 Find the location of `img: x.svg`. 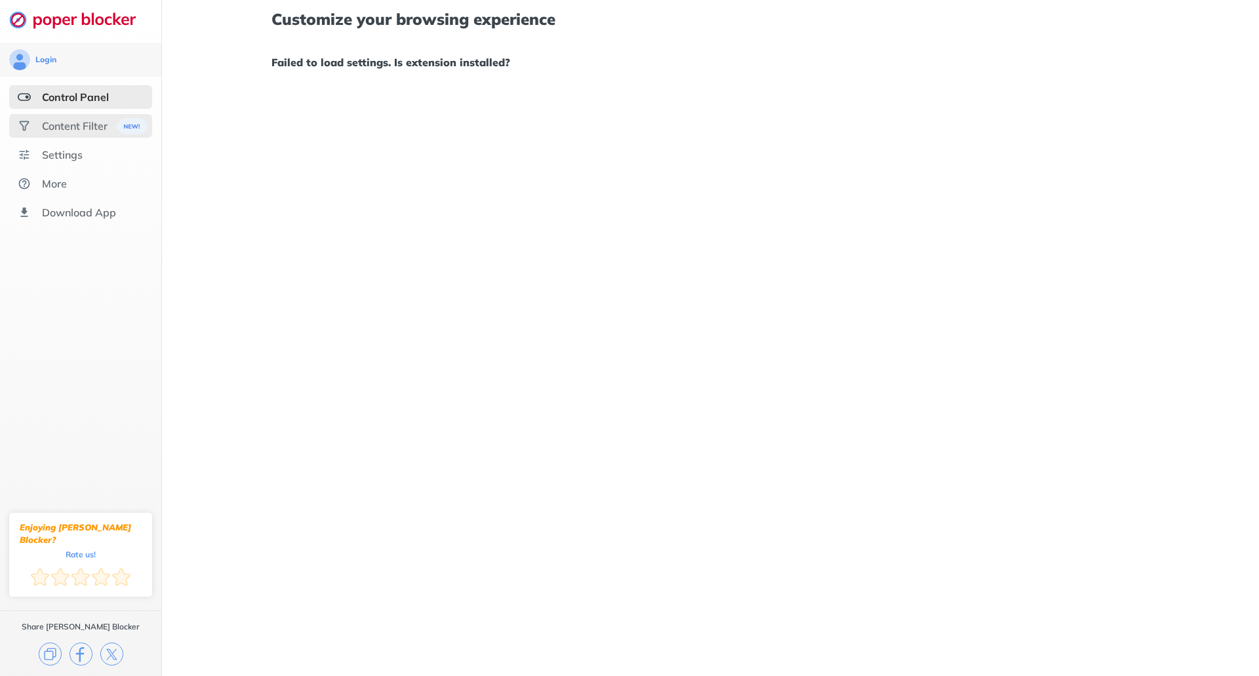

img: x.svg is located at coordinates (111, 654).